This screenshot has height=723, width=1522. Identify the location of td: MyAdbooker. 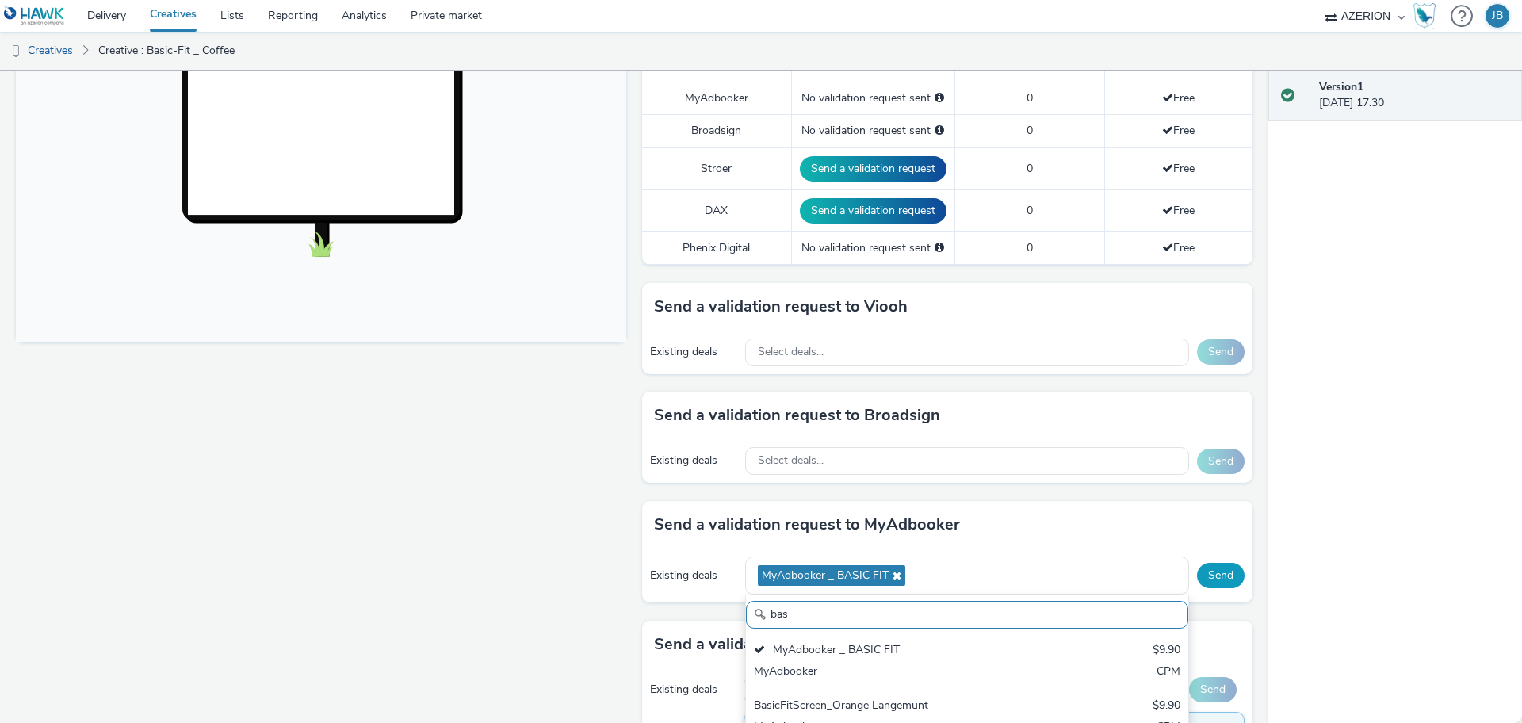
(716, 97).